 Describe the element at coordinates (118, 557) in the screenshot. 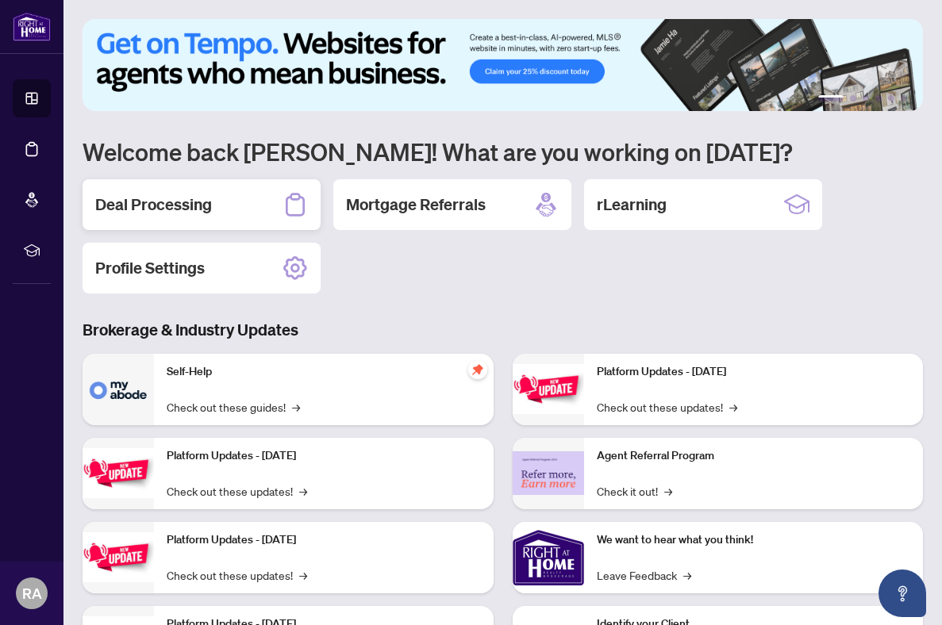

I see `img: Platform Updates - July 21, 2025` at that location.